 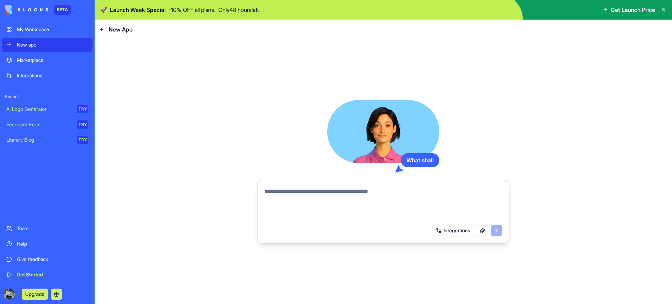 I want to click on a: Get Started, so click(x=47, y=275).